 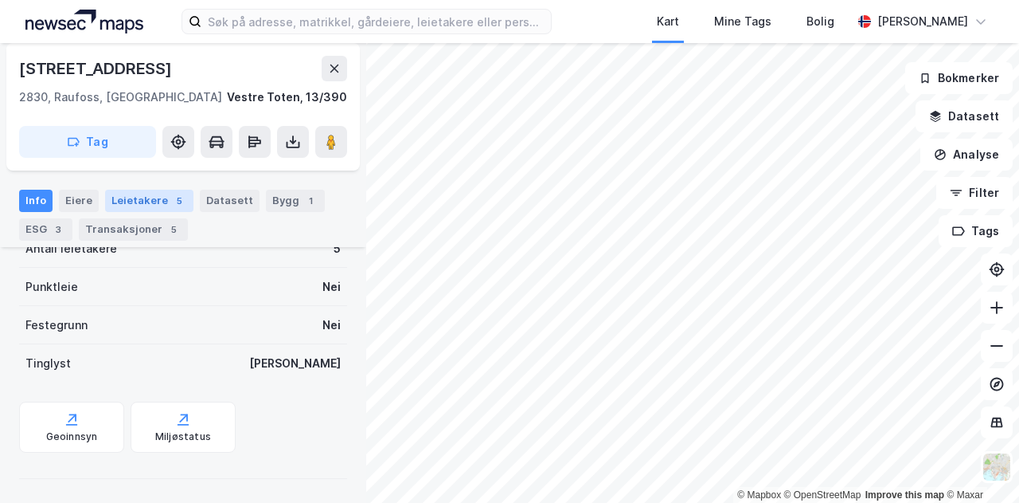 What do you see at coordinates (52, 287) in the screenshot?
I see `div: Punktleie` at bounding box center [52, 287].